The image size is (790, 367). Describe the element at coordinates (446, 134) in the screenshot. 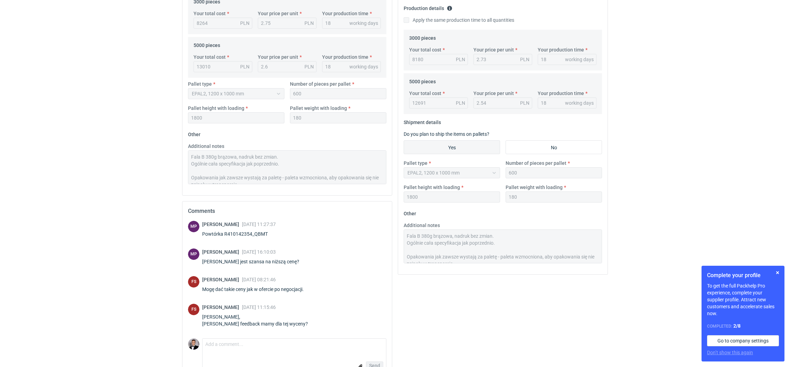

I see `label: Do you plan to ship the items on pallets?` at that location.